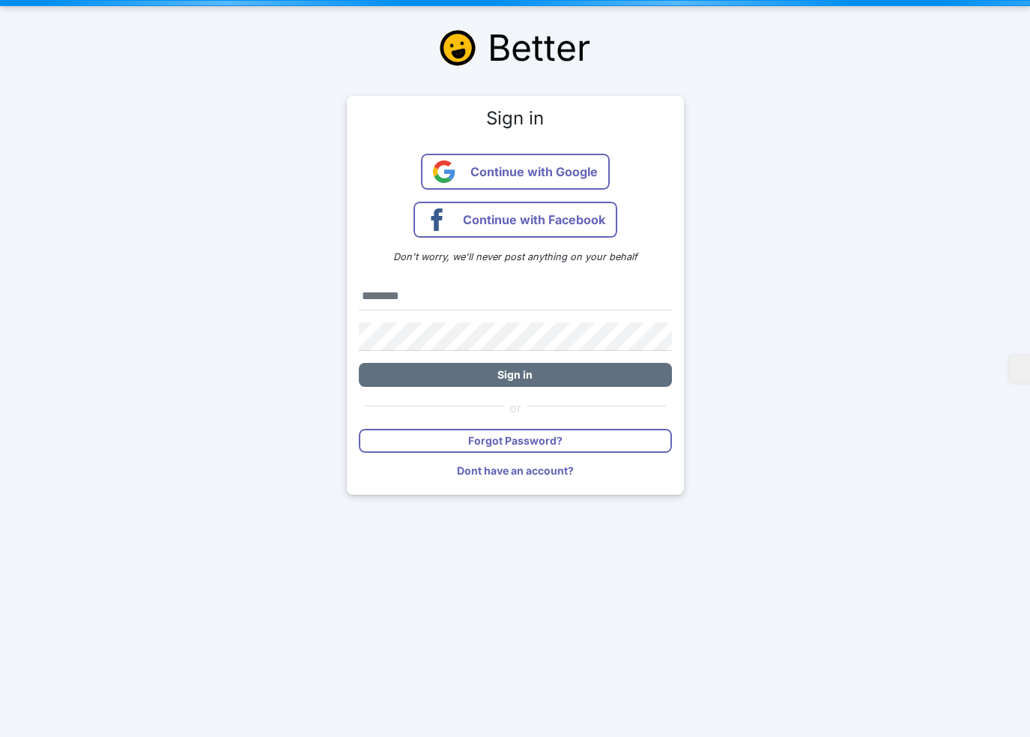 Image resolution: width=1030 pixels, height=737 pixels. Describe the element at coordinates (515, 375) in the screenshot. I see `button: Sign in` at that location.